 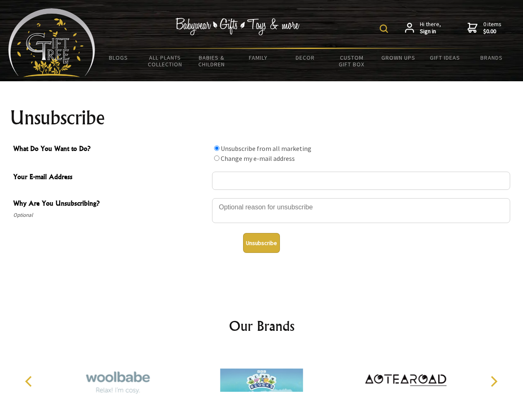 What do you see at coordinates (445, 58) in the screenshot?
I see `a: Gift Ideas` at bounding box center [445, 58].